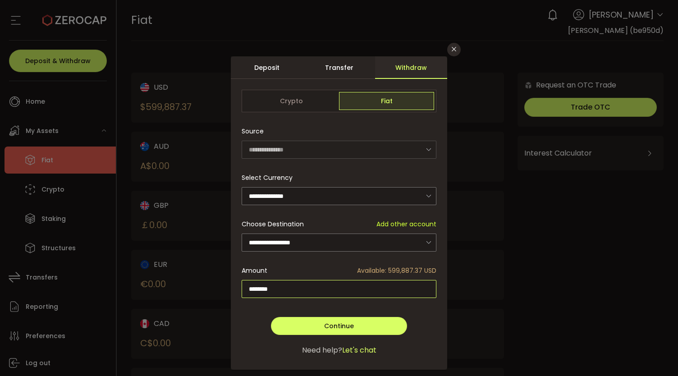 The height and width of the screenshot is (376, 678). What do you see at coordinates (322, 351) in the screenshot?
I see `span: Need help?` at bounding box center [322, 351].